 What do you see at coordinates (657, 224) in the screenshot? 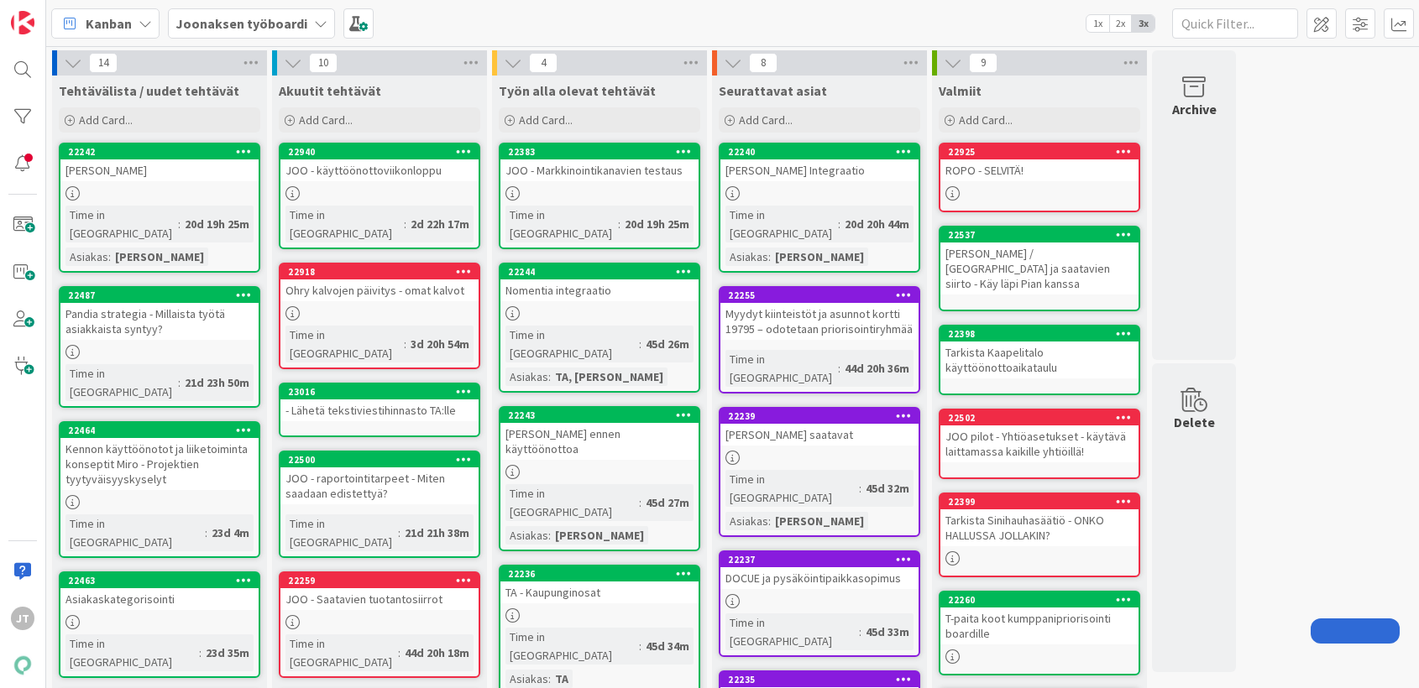
I see `div: 20d 19h 25m` at bounding box center [657, 224].